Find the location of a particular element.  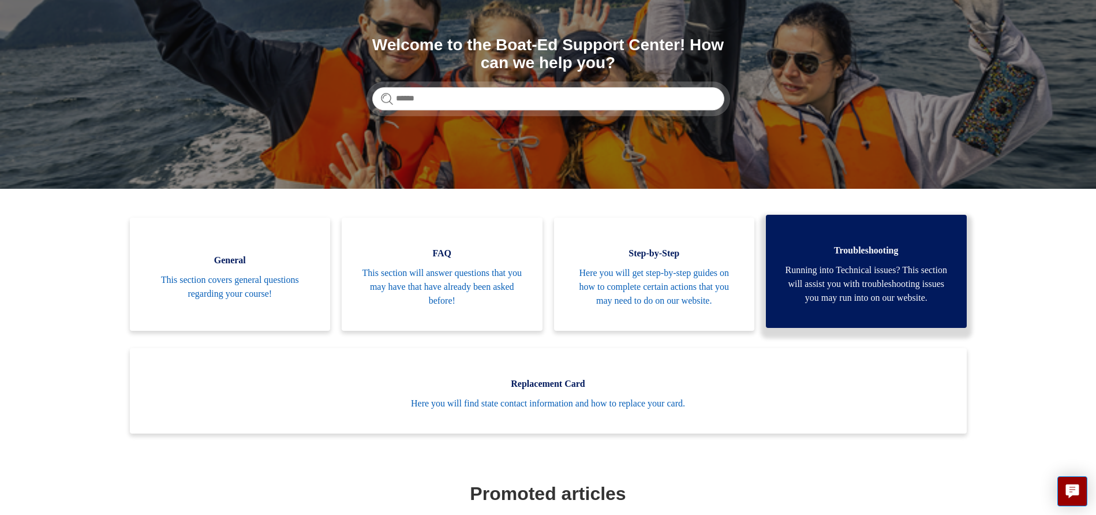

a: General This section covers general questions regarding your course! is located at coordinates (230, 274).